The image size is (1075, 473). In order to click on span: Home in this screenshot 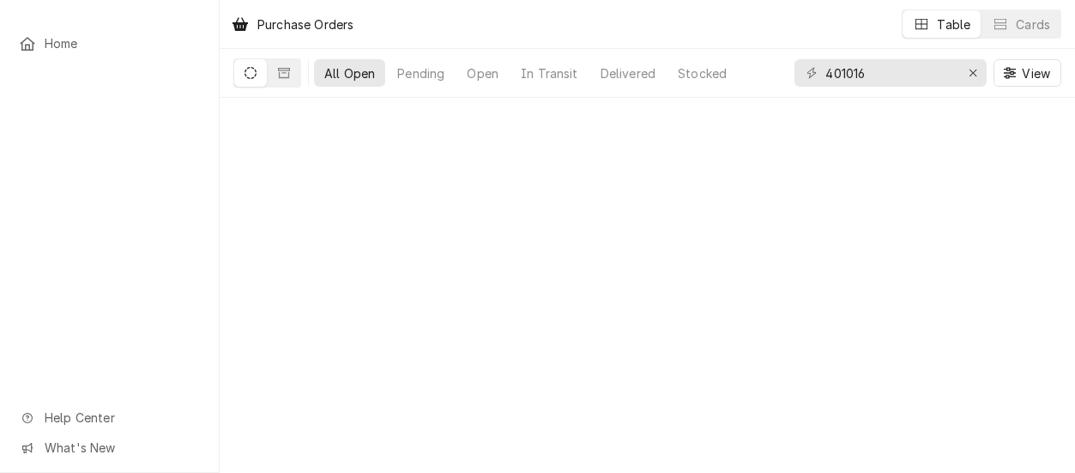, I will do `click(122, 43)`.